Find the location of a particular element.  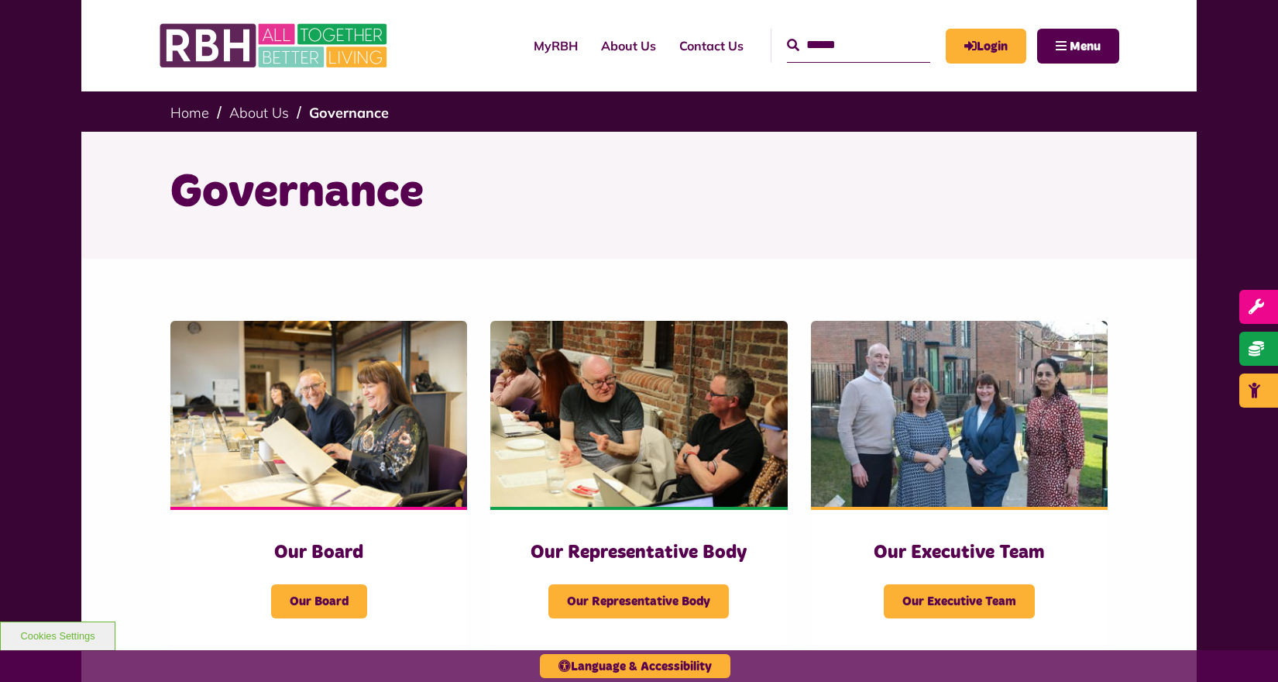

img: RBH Board 1 is located at coordinates (318, 414).